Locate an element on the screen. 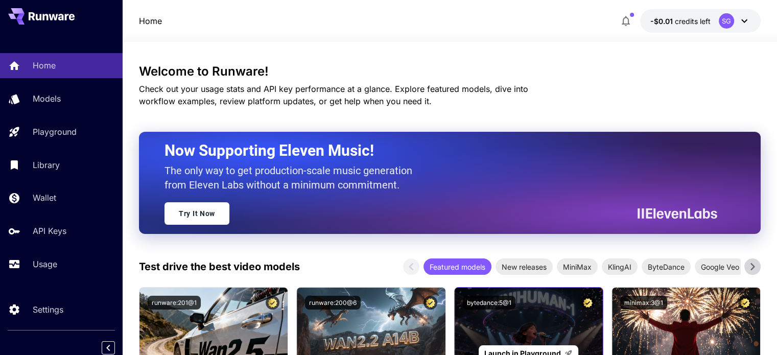  span: credits left is located at coordinates (693, 21).